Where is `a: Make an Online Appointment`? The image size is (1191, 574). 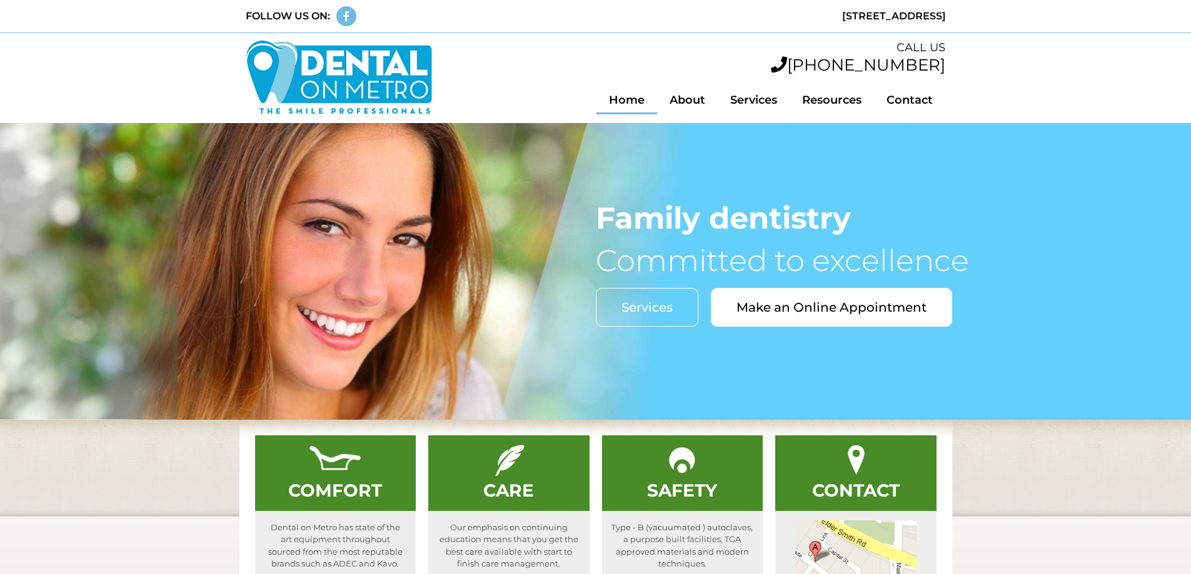
a: Make an Online Appointment is located at coordinates (831, 307).